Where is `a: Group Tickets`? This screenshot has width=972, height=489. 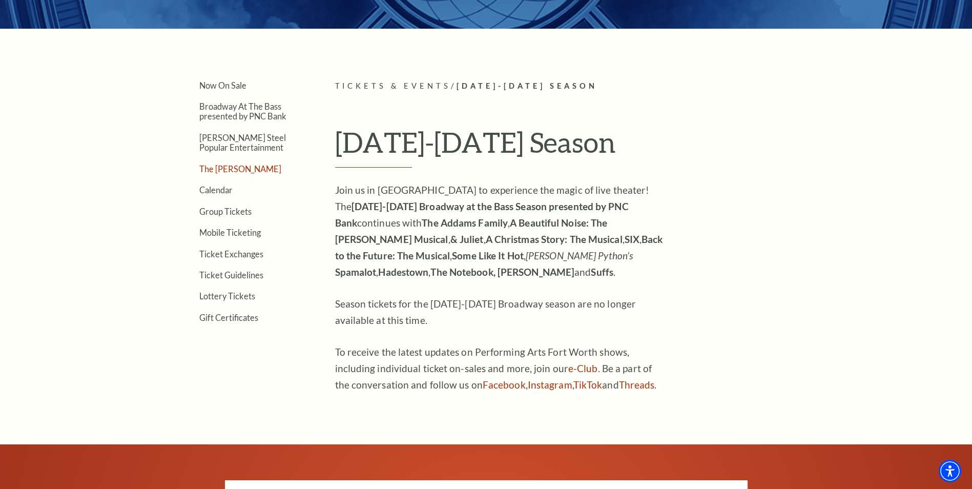
a: Group Tickets is located at coordinates (225, 211).